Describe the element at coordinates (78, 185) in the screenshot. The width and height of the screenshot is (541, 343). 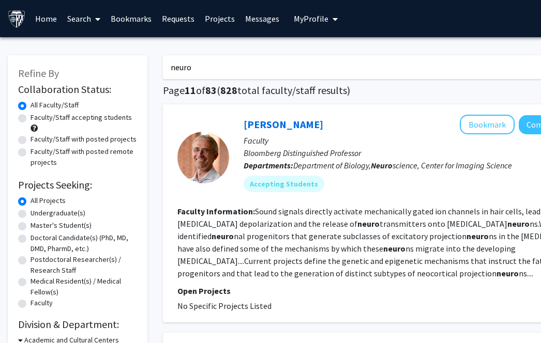
I see `h2: Projects Seeking:` at that location.